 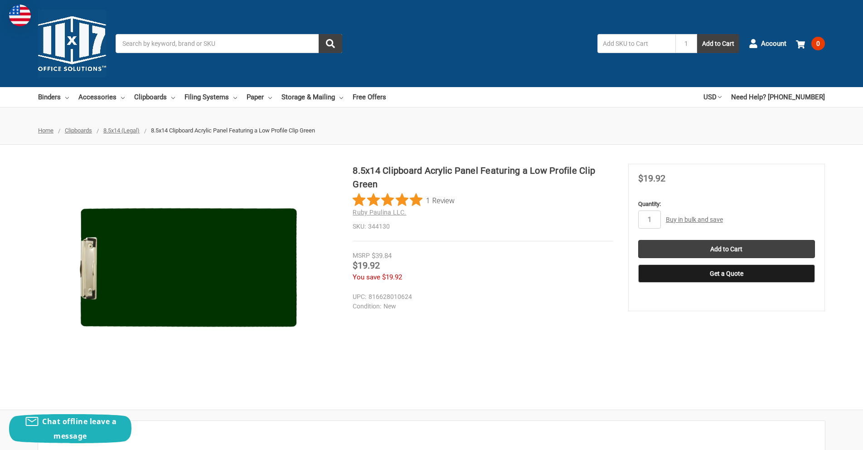 I want to click on a: USD, so click(x=713, y=97).